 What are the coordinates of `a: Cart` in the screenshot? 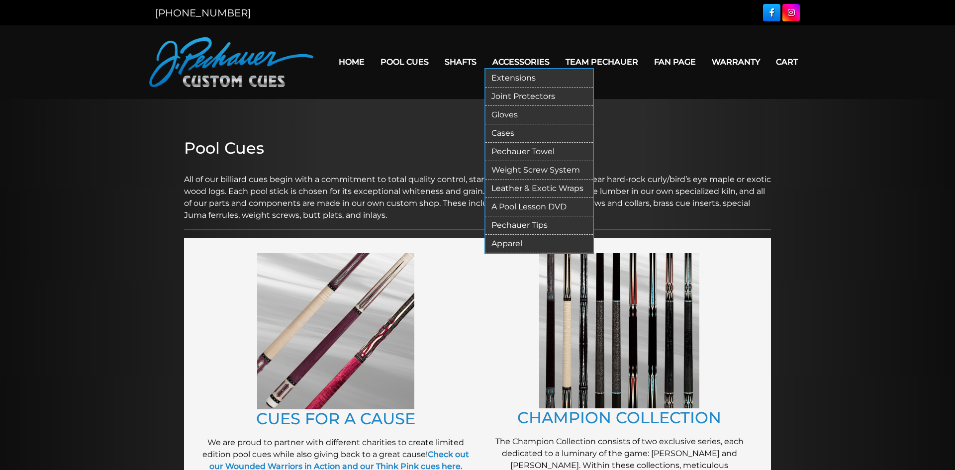 It's located at (787, 62).